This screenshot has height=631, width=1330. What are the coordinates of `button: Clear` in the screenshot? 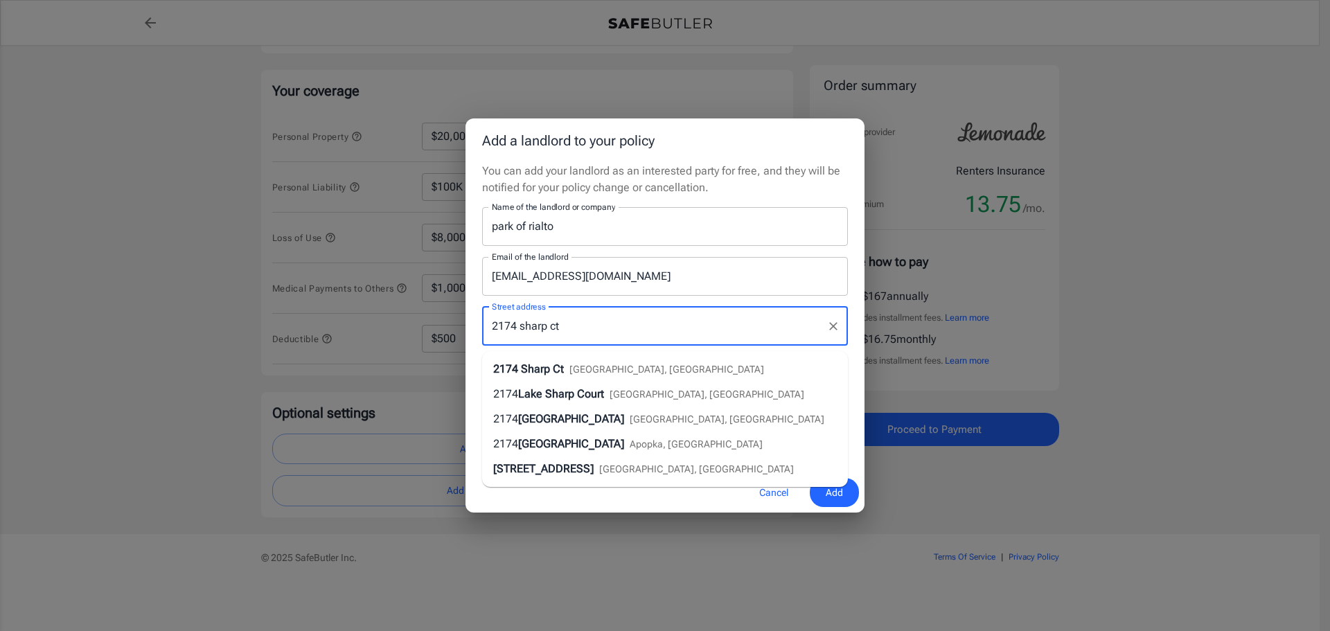 It's located at (833, 326).